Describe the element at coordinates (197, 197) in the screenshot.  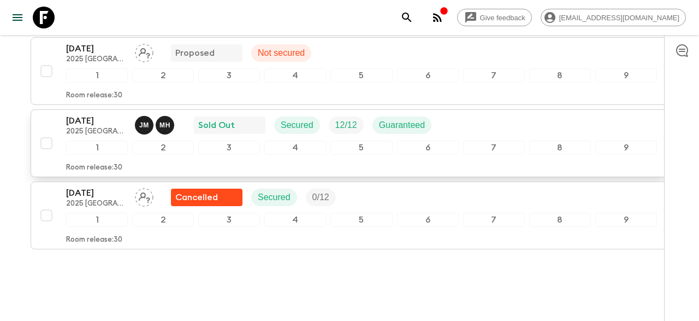
I see `p: Cancelled` at that location.